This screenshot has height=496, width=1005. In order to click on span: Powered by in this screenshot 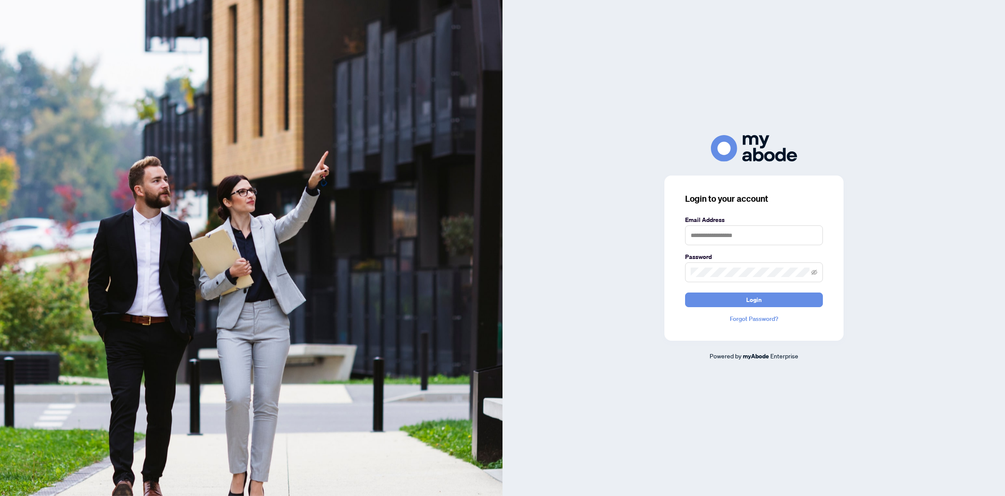, I will do `click(725, 356)`.